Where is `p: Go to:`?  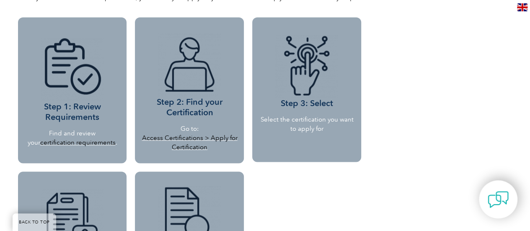
p: Go to: is located at coordinates (189, 137).